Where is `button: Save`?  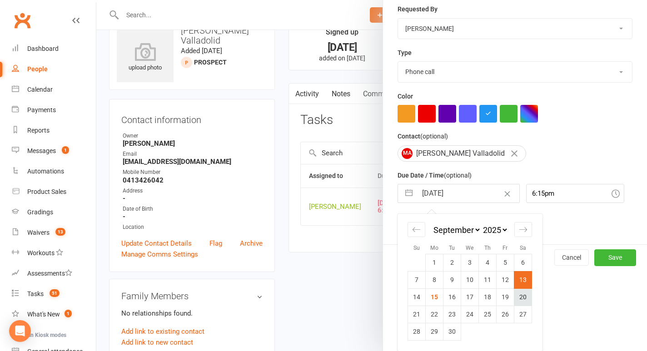 button: Save is located at coordinates (615, 258).